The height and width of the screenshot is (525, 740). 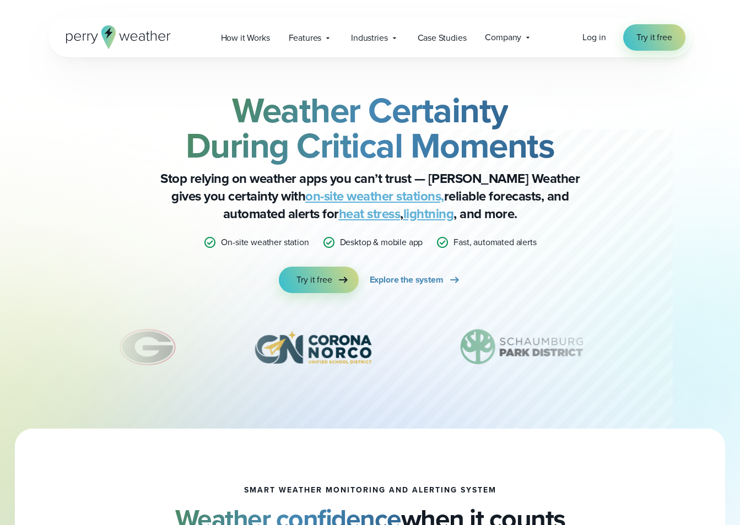 What do you see at coordinates (381, 242) in the screenshot?
I see `p: Desktop & mobile app` at bounding box center [381, 242].